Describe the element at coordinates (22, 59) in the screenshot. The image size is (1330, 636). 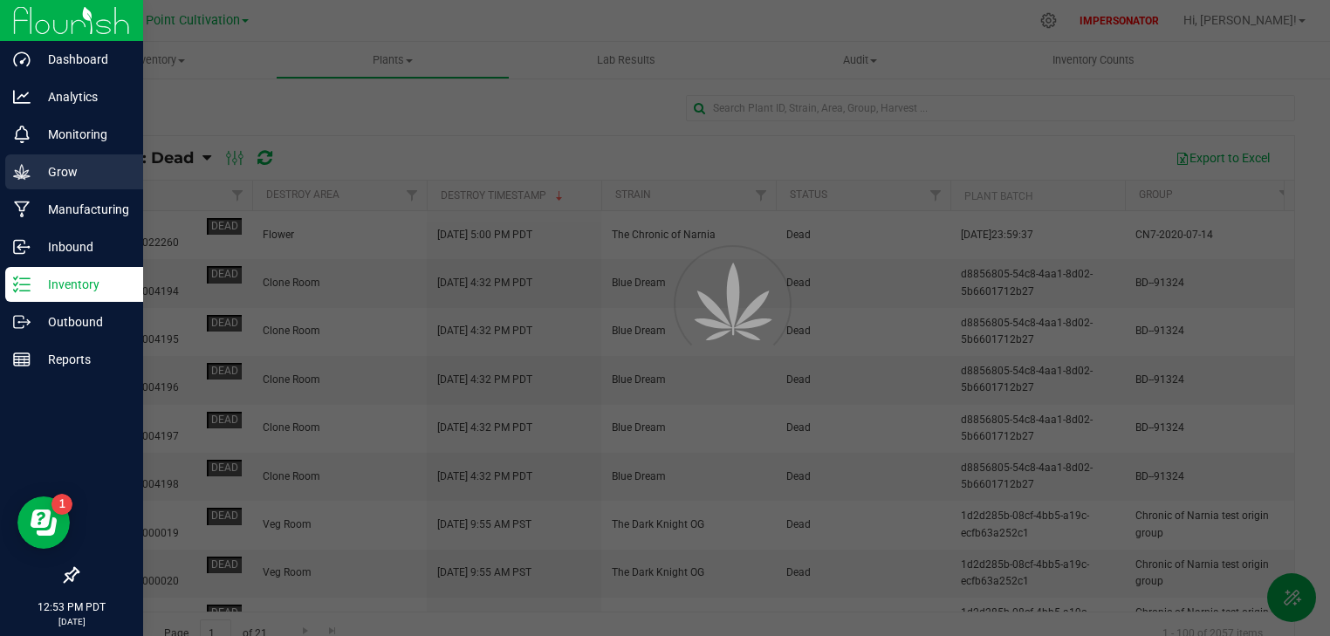
I see `inline-svg: Dashboard` at that location.